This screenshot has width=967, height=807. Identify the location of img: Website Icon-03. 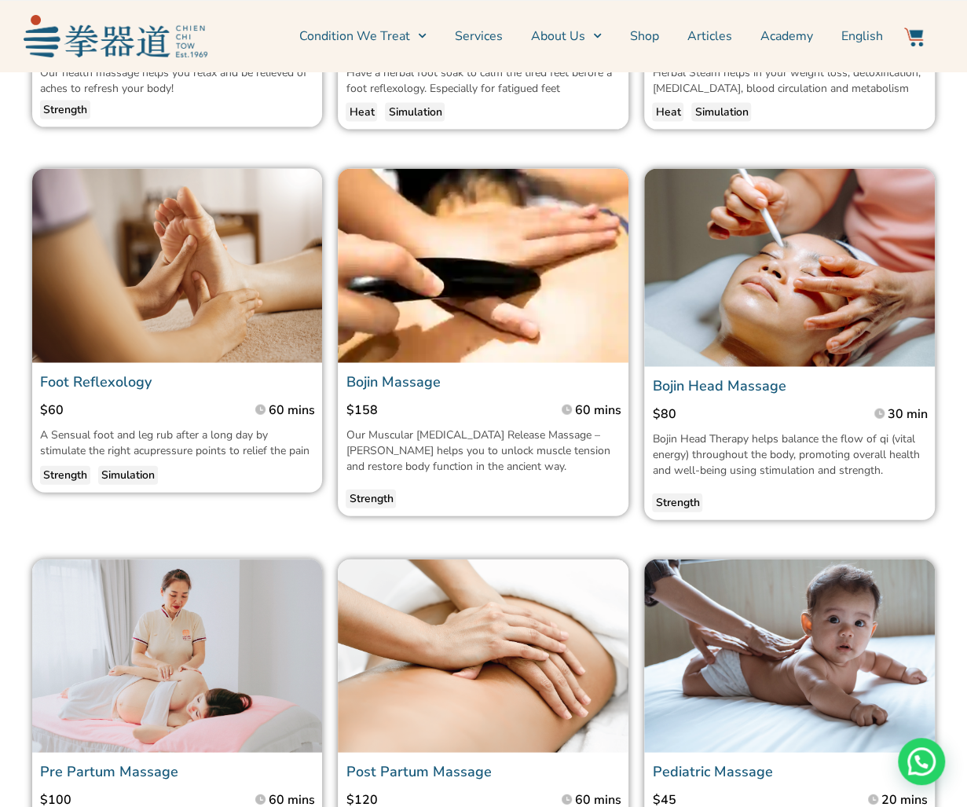
(914, 37).